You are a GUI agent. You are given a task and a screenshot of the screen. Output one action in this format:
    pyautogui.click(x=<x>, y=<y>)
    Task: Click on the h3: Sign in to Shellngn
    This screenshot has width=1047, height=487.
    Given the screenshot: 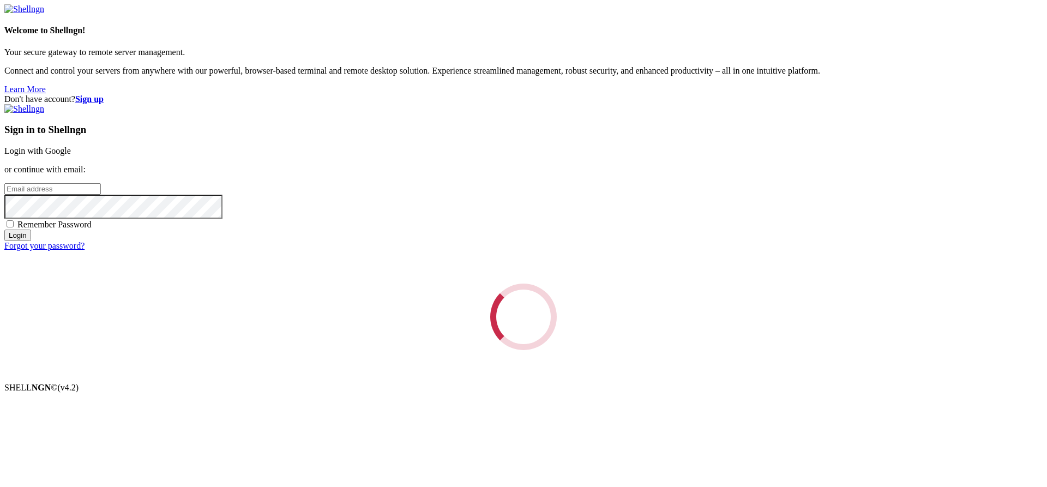 What is the action you would take?
    pyautogui.click(x=524, y=130)
    